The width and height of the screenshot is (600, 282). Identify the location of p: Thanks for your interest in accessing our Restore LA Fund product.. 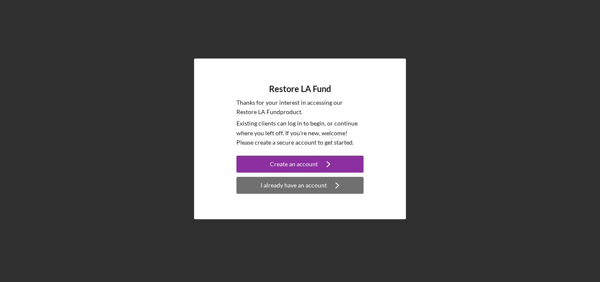
(300, 107).